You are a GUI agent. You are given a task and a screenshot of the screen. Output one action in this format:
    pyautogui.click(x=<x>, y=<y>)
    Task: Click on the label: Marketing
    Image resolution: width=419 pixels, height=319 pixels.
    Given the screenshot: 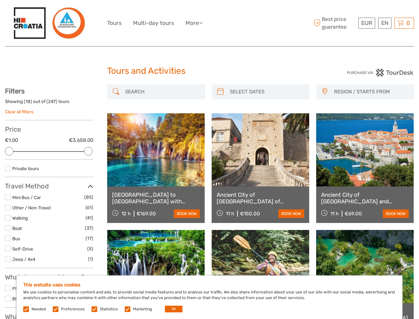 What is the action you would take?
    pyautogui.click(x=142, y=309)
    